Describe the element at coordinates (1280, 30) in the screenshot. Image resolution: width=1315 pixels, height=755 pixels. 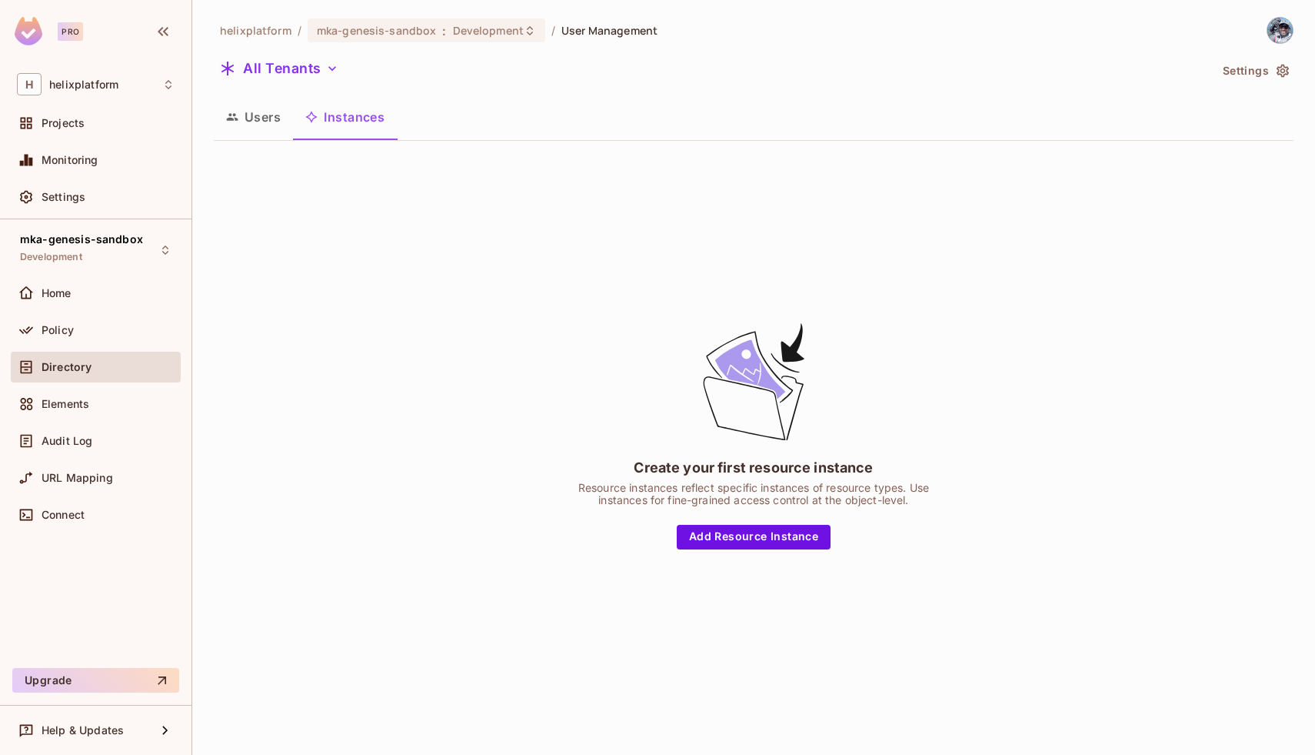
I see `img: michael.amato@helix.com` at that location.